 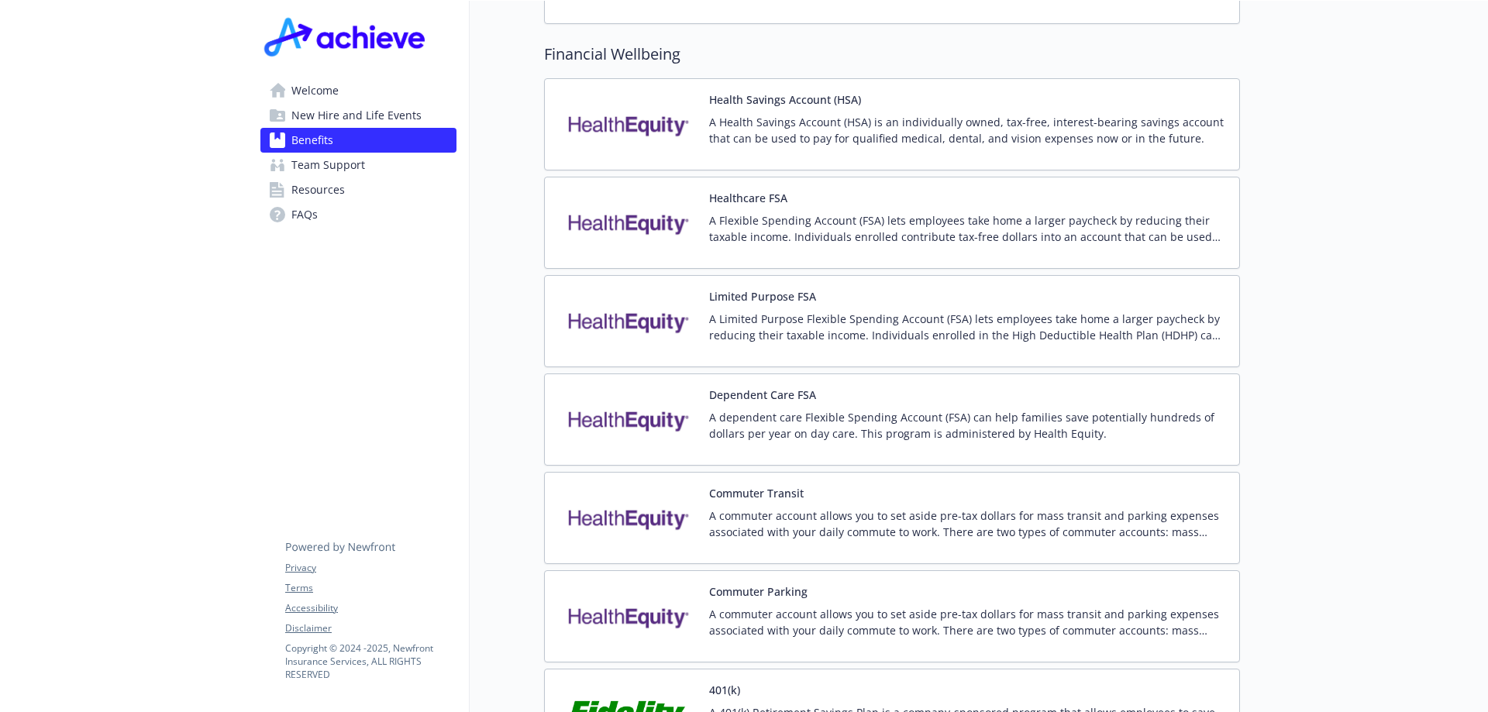 What do you see at coordinates (748, 198) in the screenshot?
I see `button: Healthcare FSA` at bounding box center [748, 198].